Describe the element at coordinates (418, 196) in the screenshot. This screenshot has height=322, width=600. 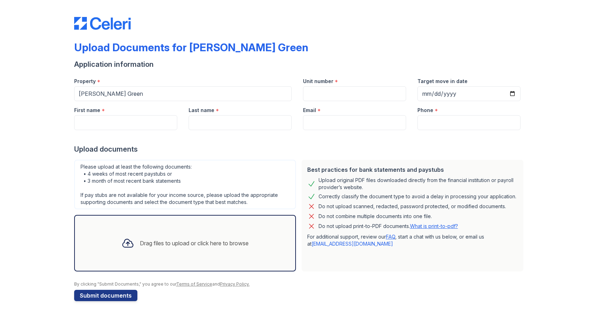
I see `div: Correctly classify the document type to avoid a delay in processing your application.` at that location.